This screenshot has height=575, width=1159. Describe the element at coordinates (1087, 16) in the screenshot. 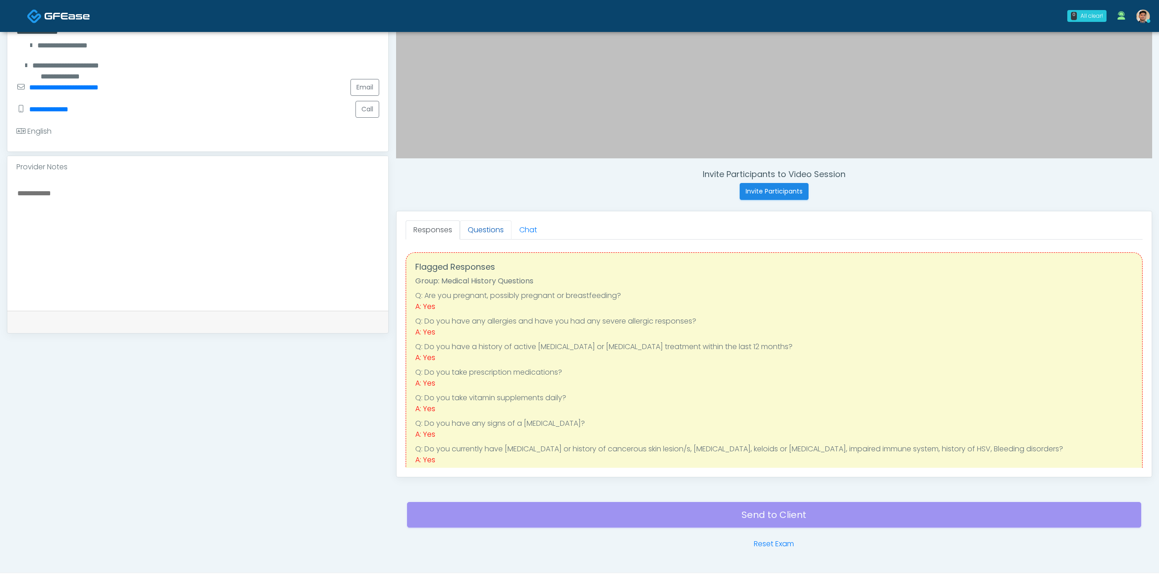

I see `a: 0 All clear!` at that location.